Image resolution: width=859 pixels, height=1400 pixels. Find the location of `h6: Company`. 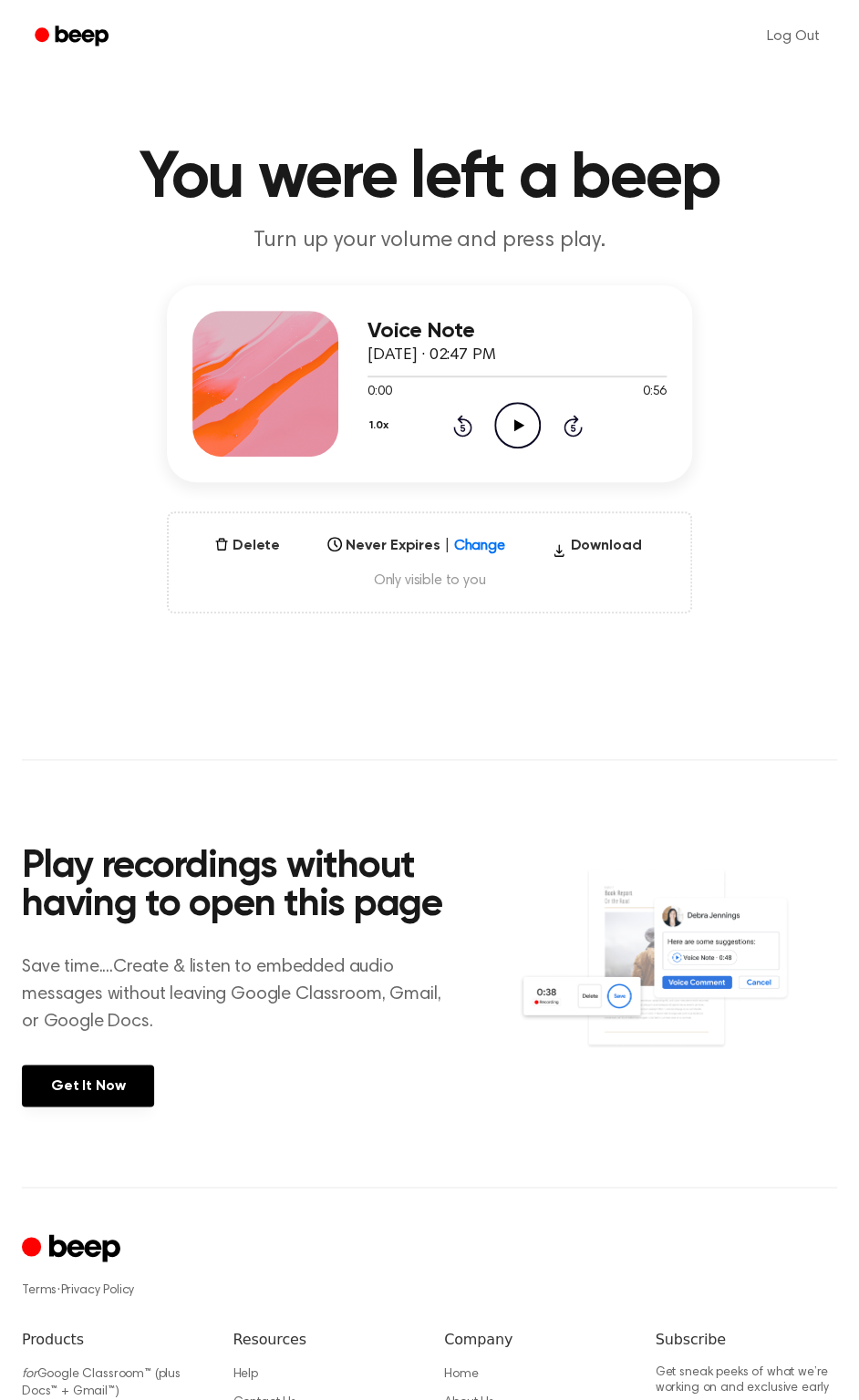

h6: Company is located at coordinates (535, 1339).